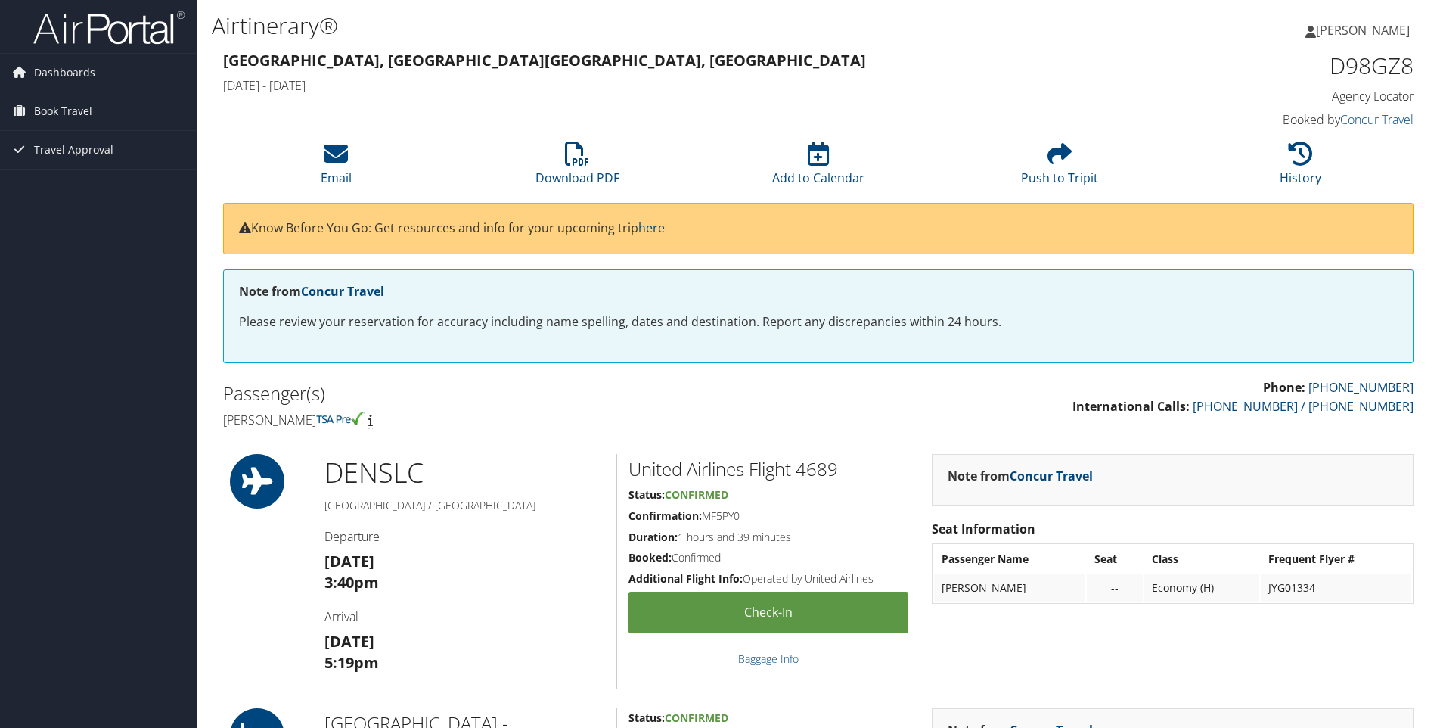  Describe the element at coordinates (769, 516) in the screenshot. I see `h5: MF5PY0` at that location.